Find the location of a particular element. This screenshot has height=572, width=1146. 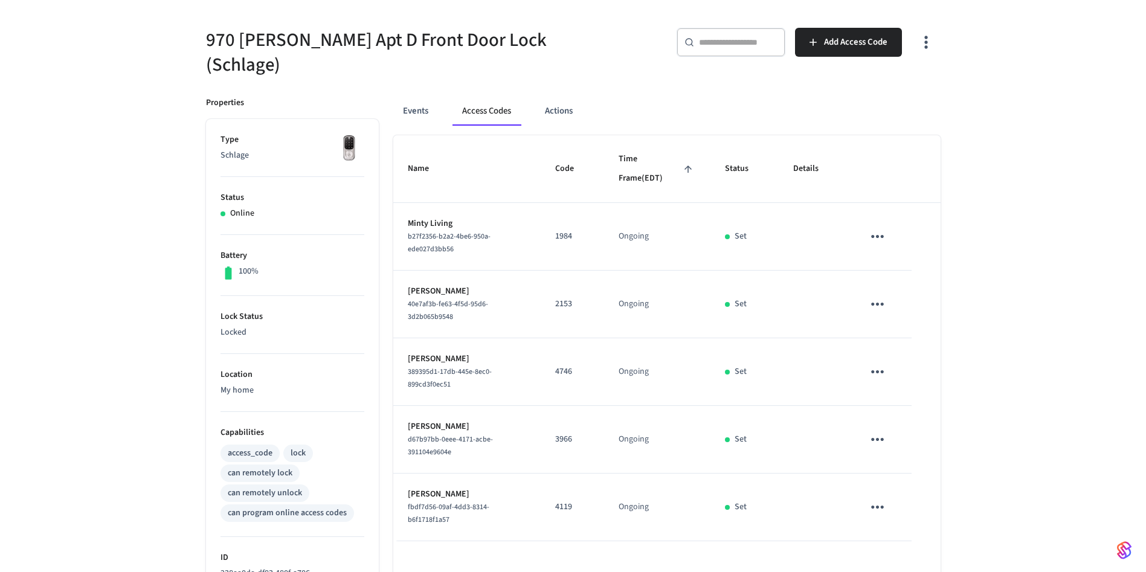

p: 100% is located at coordinates (248, 271).